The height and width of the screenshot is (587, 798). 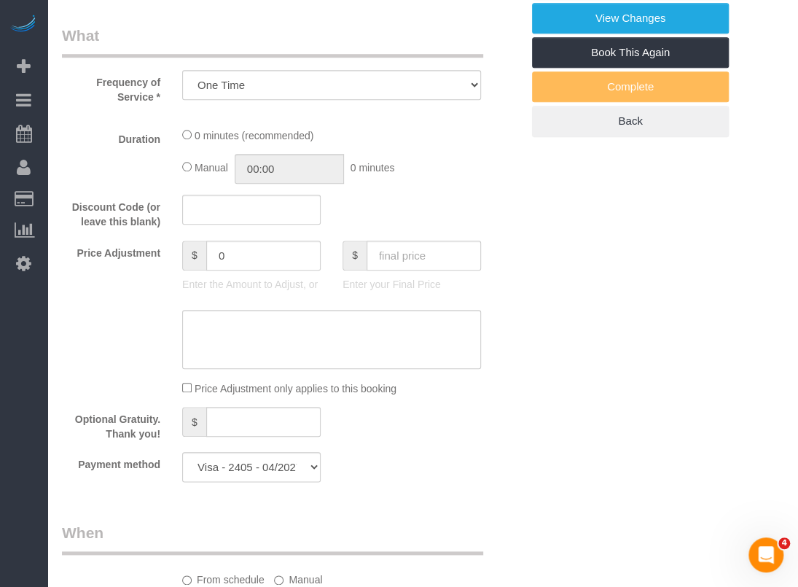 I want to click on a: View Changes, so click(x=631, y=18).